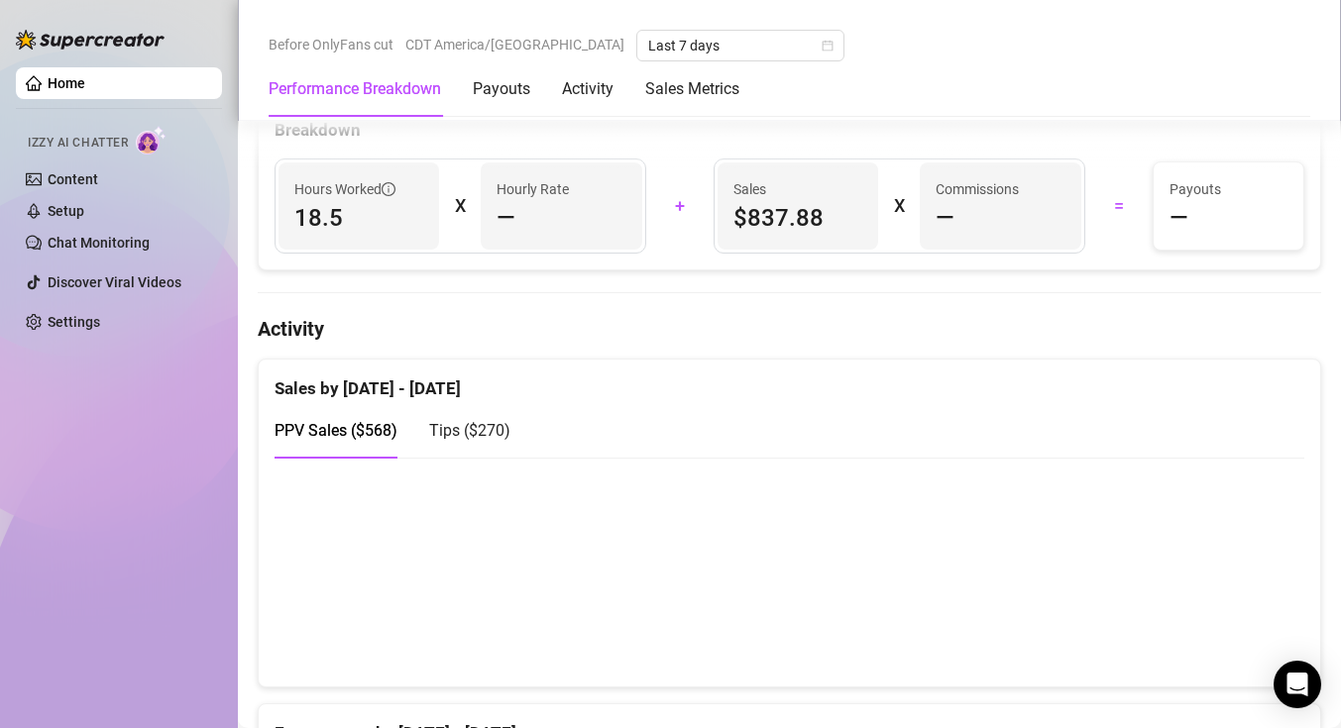  What do you see at coordinates (389, 189) in the screenshot?
I see `span: info-circle` at bounding box center [389, 189].